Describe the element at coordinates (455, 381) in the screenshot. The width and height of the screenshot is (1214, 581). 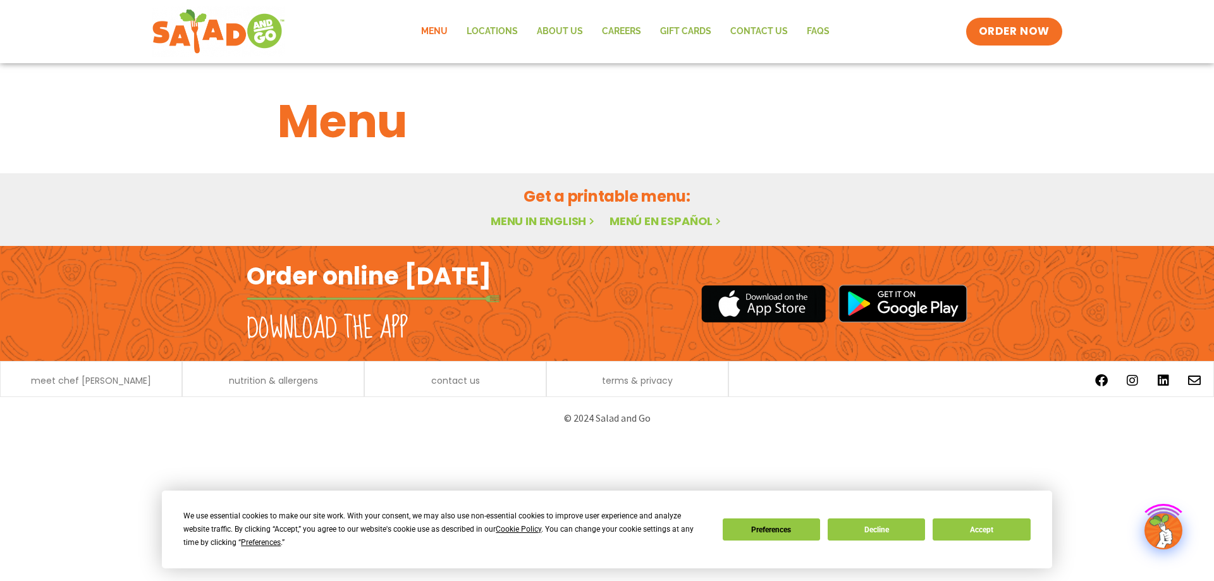
I see `span: contact us` at that location.